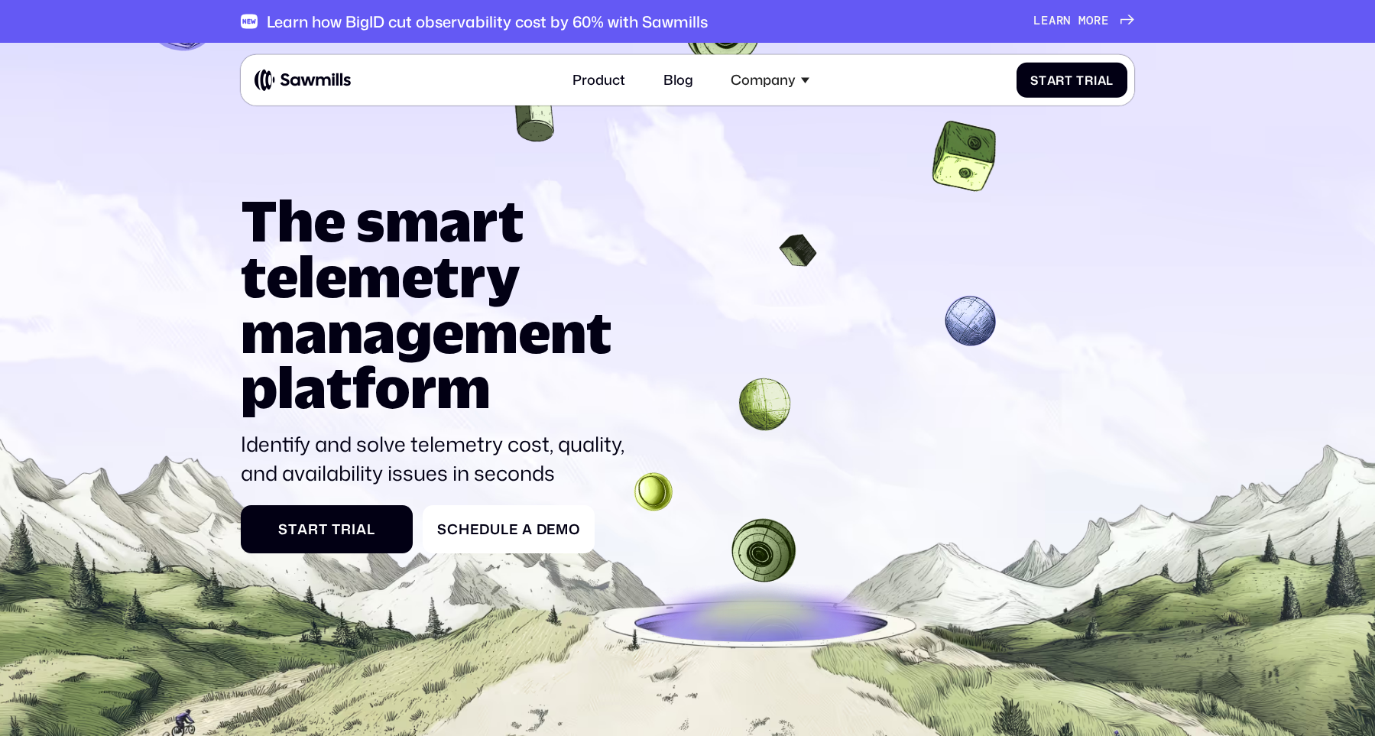 Image resolution: width=1375 pixels, height=736 pixels. I want to click on a: Product, so click(599, 79).